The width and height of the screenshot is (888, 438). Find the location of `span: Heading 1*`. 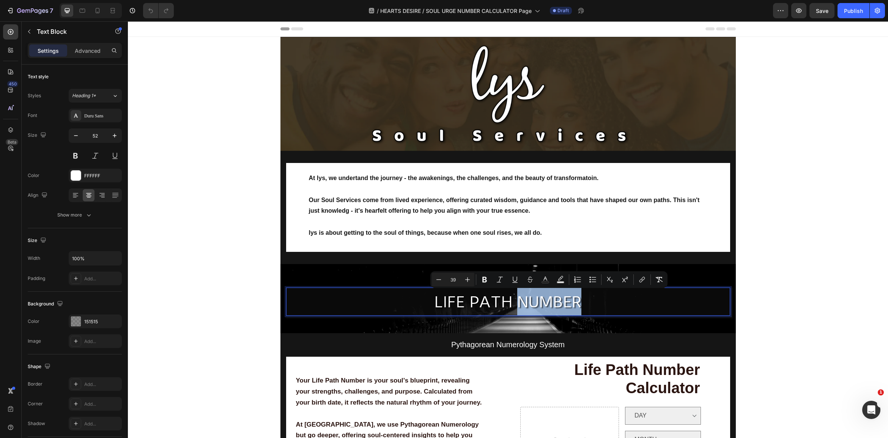

span: Heading 1* is located at coordinates (84, 96).